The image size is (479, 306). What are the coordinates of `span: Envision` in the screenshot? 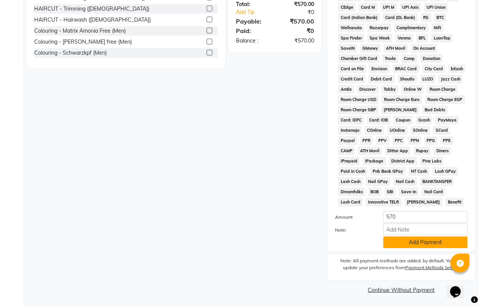 It's located at (379, 69).